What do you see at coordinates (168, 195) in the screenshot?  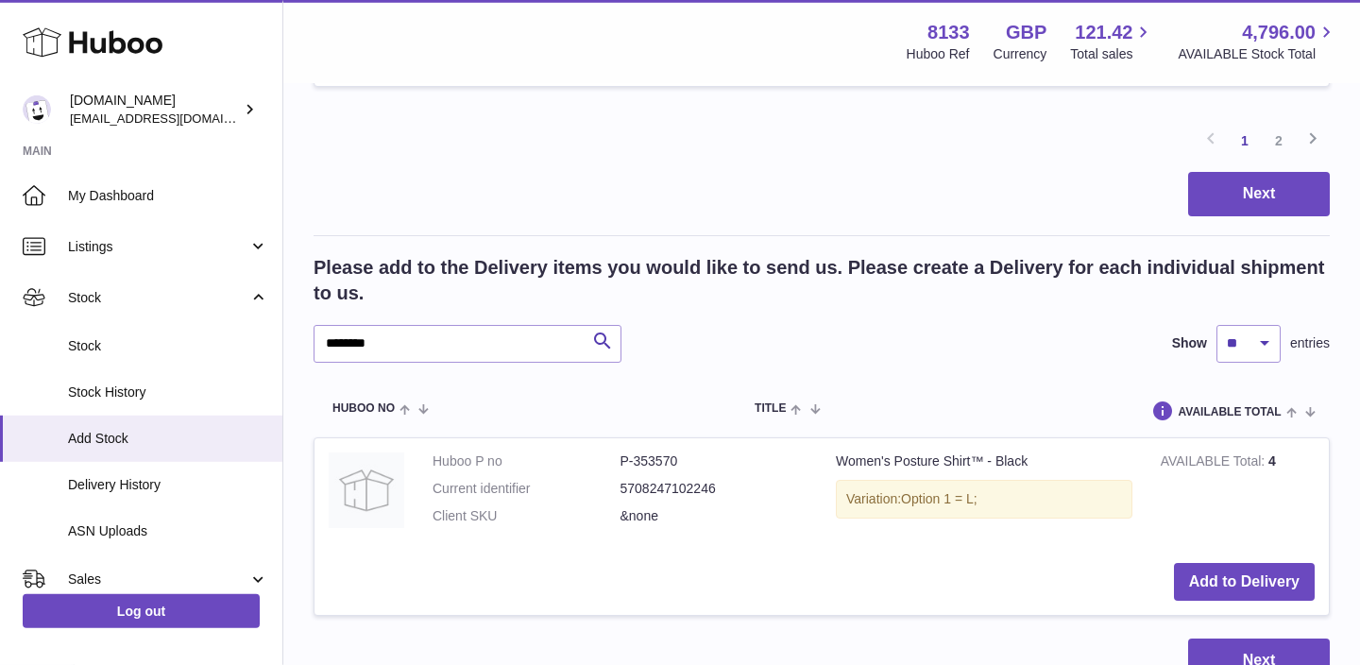 I see `span: My Dashboard` at bounding box center [168, 195].